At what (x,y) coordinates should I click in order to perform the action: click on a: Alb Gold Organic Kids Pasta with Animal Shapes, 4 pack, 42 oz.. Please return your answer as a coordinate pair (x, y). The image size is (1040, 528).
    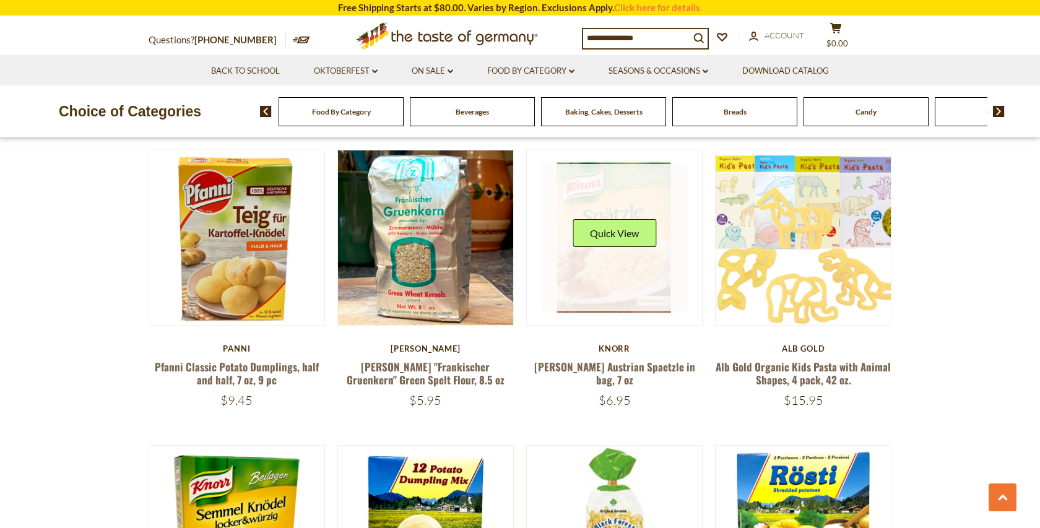
    Looking at the image, I should click on (803, 373).